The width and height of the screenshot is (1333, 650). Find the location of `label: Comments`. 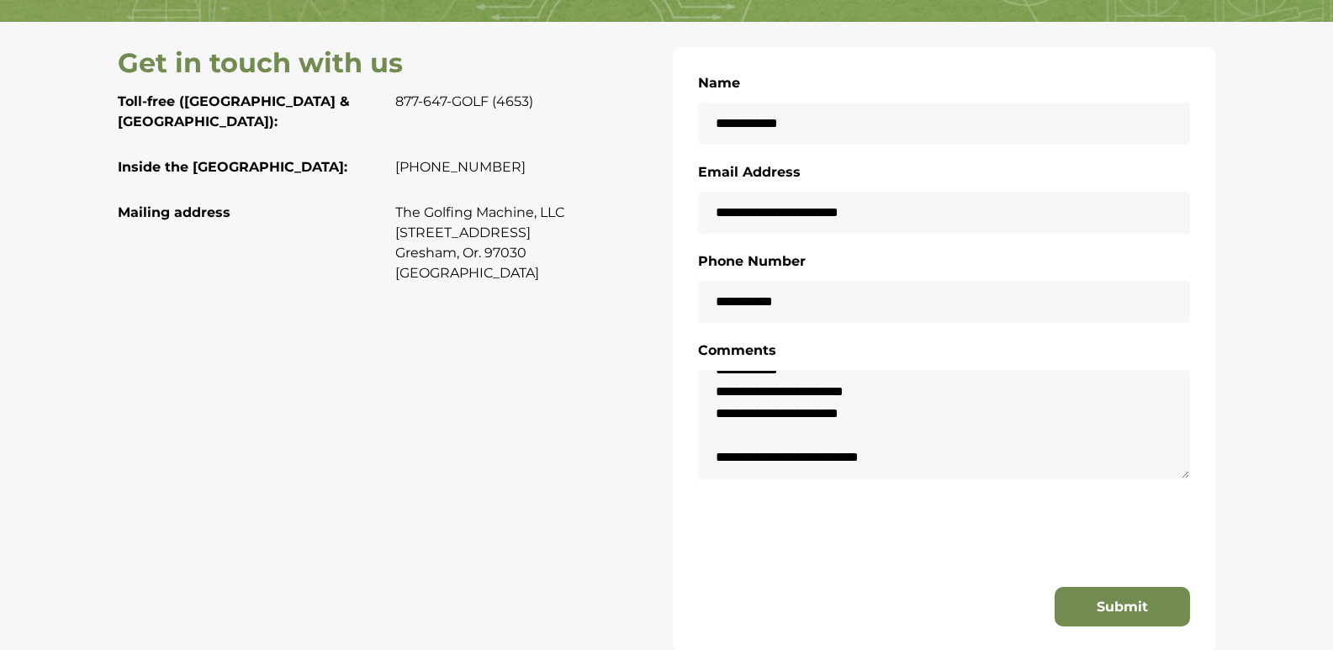

label: Comments is located at coordinates (736, 351).